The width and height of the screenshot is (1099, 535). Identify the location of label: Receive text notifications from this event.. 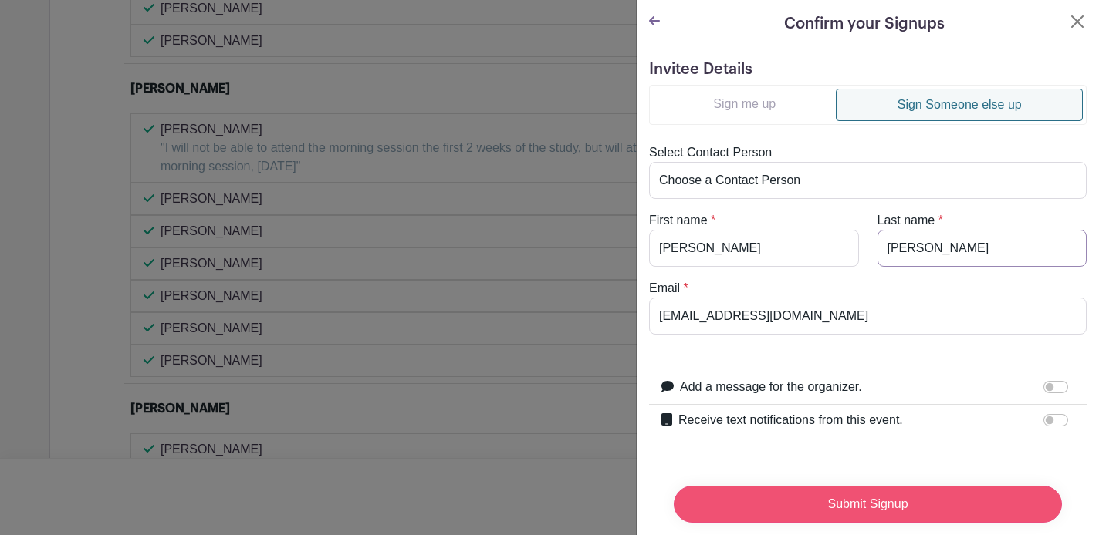
(790, 420).